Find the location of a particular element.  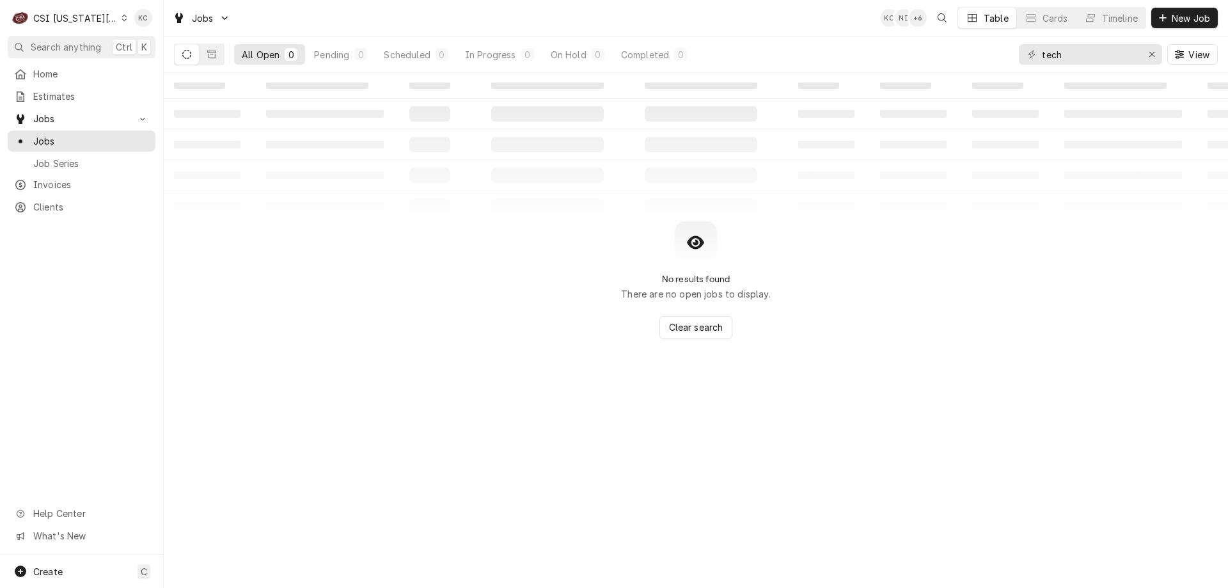

button: Erase input is located at coordinates (1152, 54).